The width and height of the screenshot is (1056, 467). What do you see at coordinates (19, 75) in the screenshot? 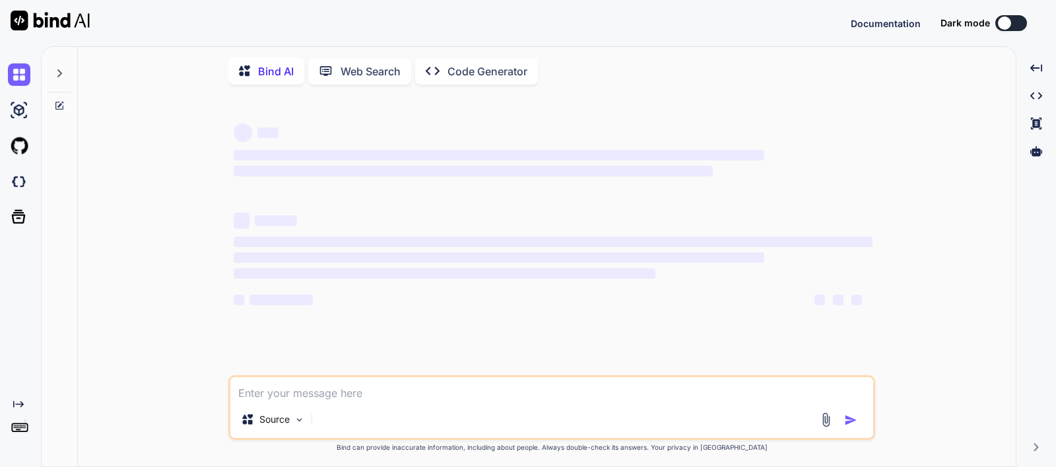
I see `img: chat` at bounding box center [19, 75].